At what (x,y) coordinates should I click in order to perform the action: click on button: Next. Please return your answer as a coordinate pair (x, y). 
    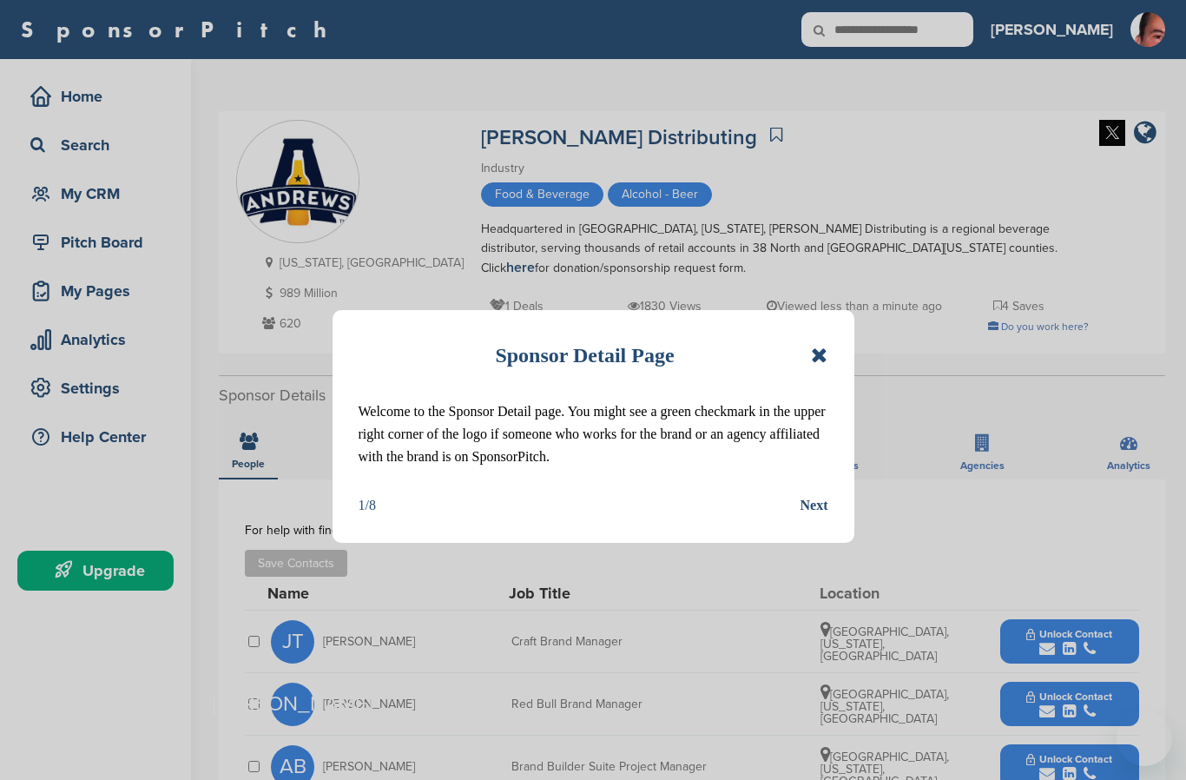
    Looking at the image, I should click on (814, 505).